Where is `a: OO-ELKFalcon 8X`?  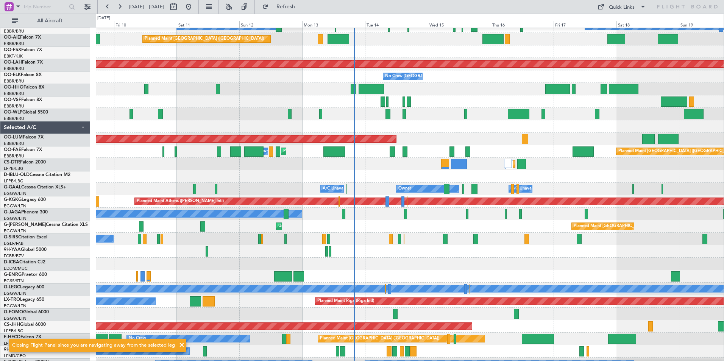
a: OO-ELKFalcon 8X is located at coordinates (23, 75).